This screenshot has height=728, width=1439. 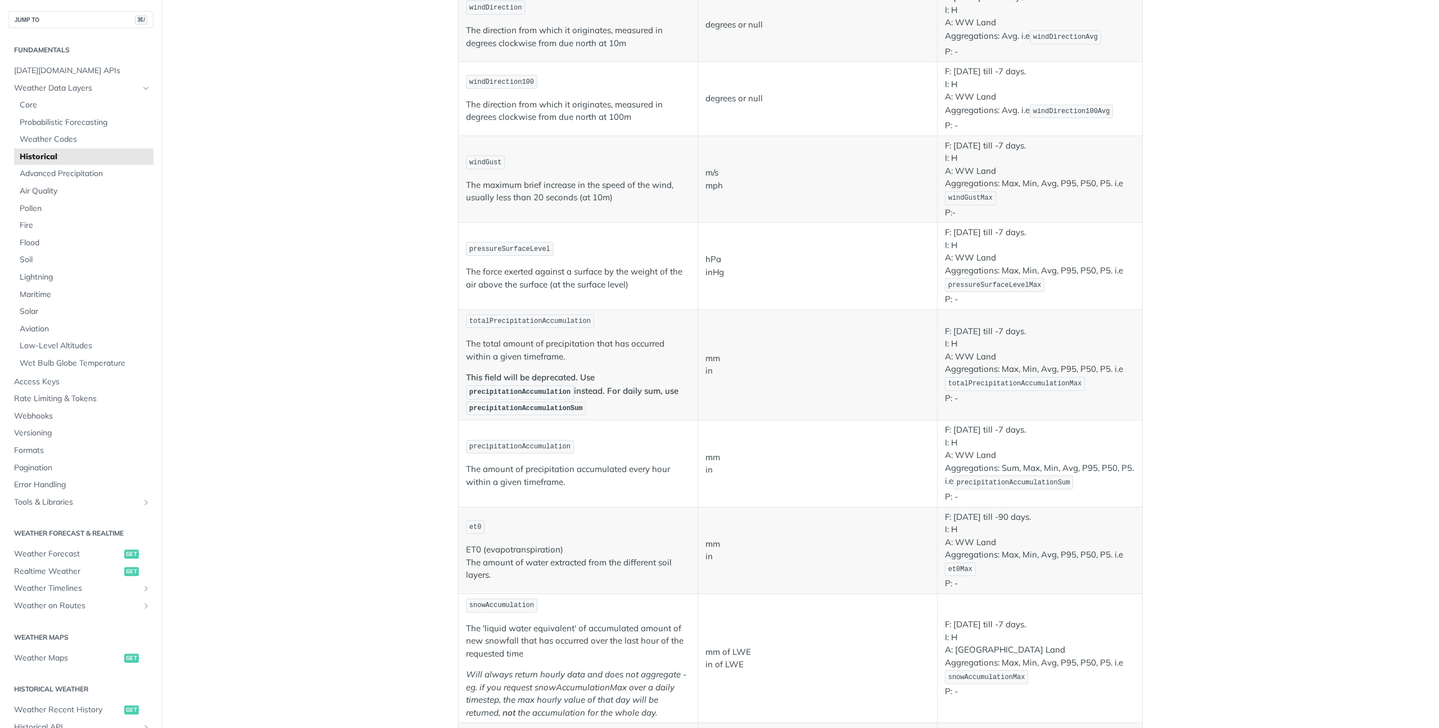 What do you see at coordinates (82, 382) in the screenshot?
I see `span: Access Keys` at bounding box center [82, 382].